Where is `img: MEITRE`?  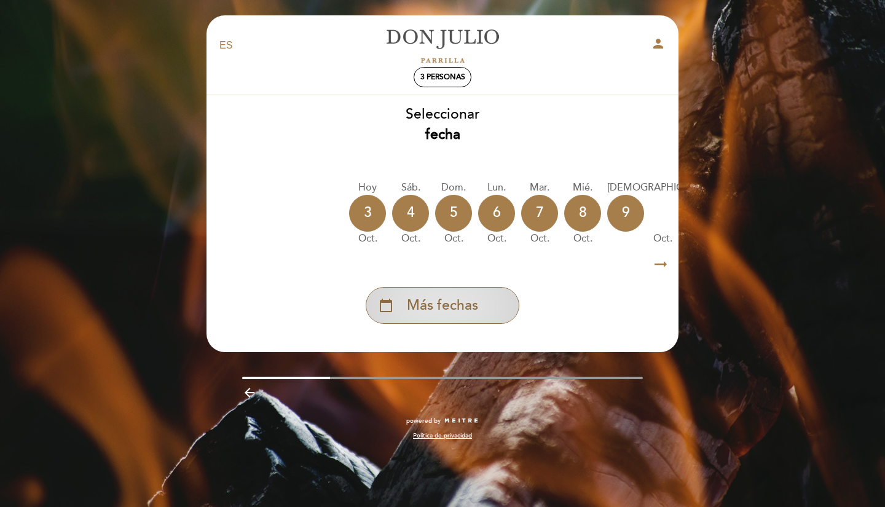
img: MEITRE is located at coordinates (461, 421).